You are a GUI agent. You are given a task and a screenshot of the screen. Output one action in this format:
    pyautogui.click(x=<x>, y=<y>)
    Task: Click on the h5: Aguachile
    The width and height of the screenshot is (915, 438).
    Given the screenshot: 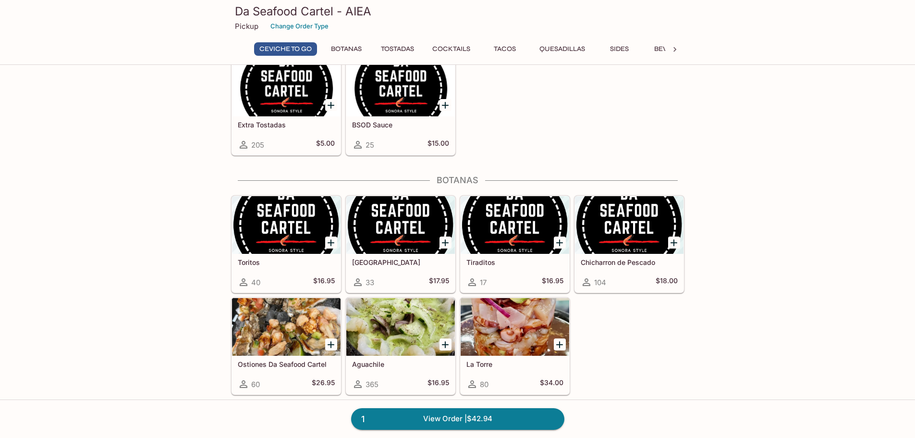 What is the action you would take?
    pyautogui.click(x=401, y=364)
    